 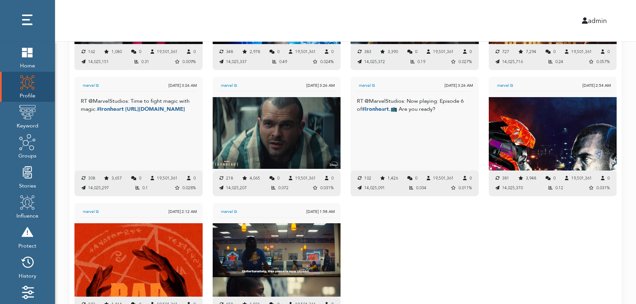 What do you see at coordinates (27, 292) in the screenshot?
I see `img: settings.png` at bounding box center [27, 292].